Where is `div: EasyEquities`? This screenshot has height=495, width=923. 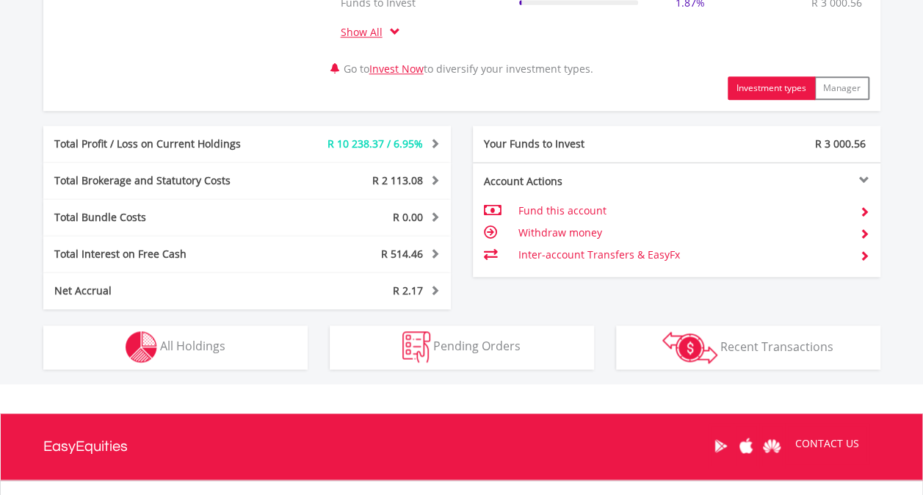 div: EasyEquities is located at coordinates (85, 447).